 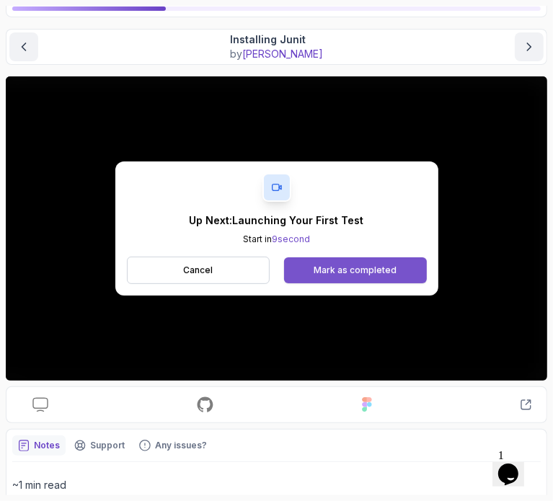 I want to click on p: Notes, so click(x=47, y=445).